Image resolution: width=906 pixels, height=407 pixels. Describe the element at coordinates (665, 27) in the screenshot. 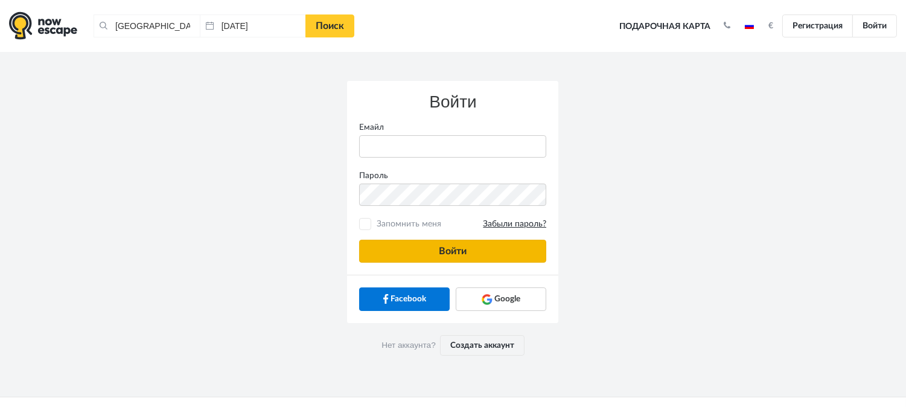

I see `a: Подарочная карта` at that location.